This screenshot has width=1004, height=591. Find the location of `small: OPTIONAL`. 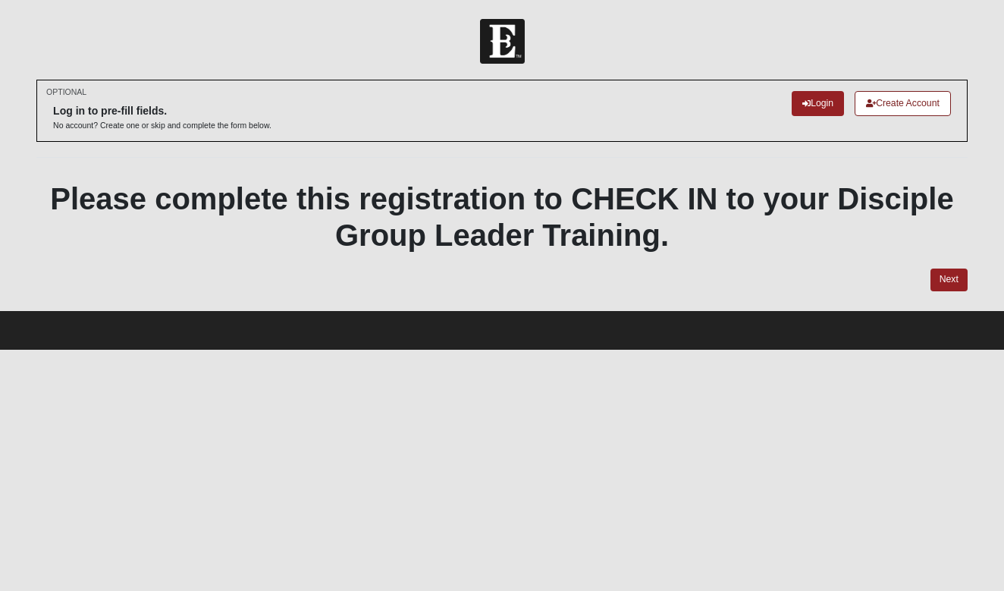

small: OPTIONAL is located at coordinates (66, 92).